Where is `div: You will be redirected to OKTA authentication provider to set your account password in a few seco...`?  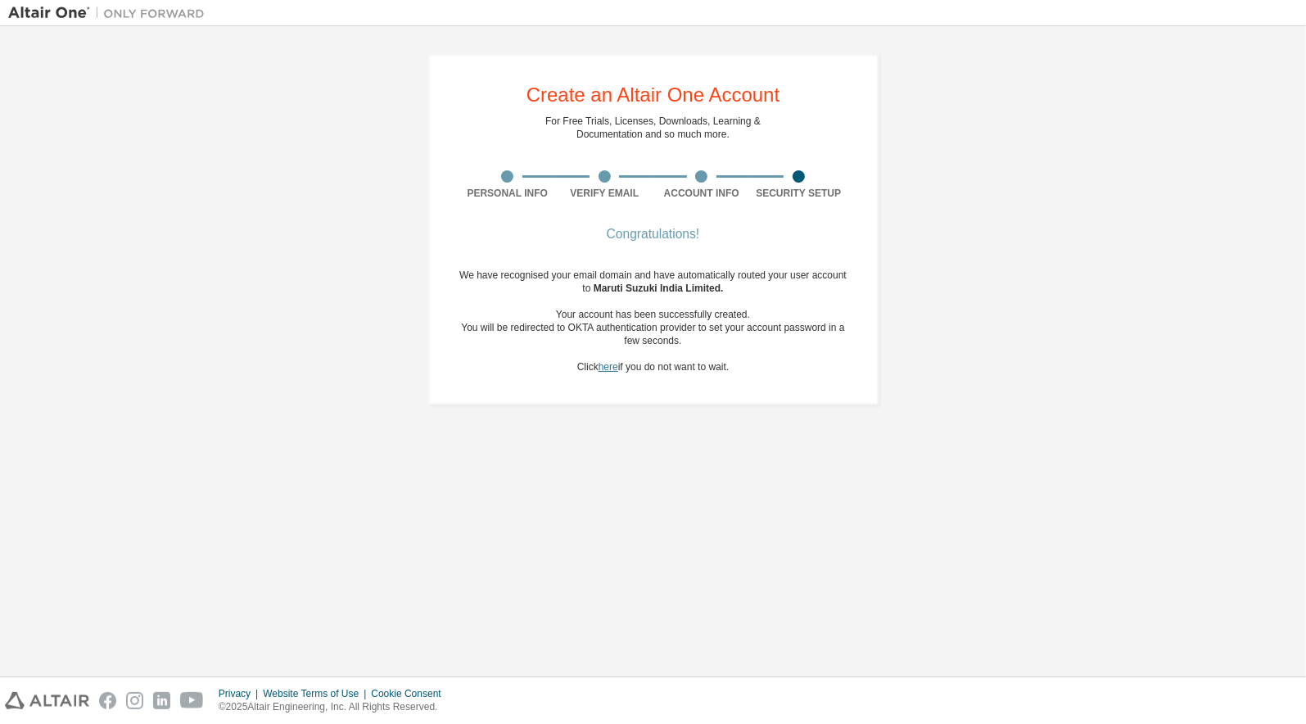
div: You will be redirected to OKTA authentication provider to set your account password in a few seco... is located at coordinates (654, 334).